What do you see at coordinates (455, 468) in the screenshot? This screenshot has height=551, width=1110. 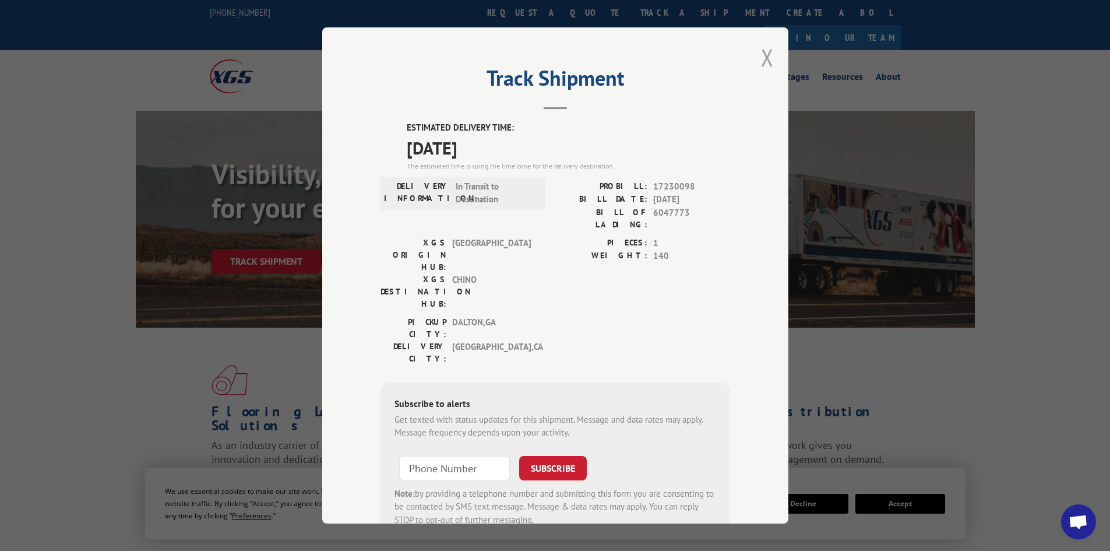 I see `input: Phone Number` at bounding box center [455, 468].